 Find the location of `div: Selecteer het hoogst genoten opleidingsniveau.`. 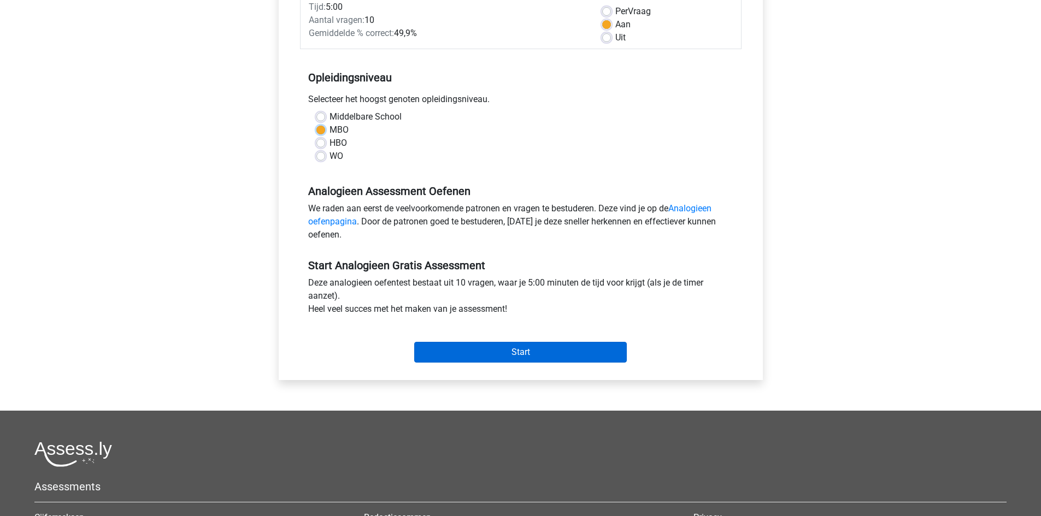

div: Selecteer het hoogst genoten opleidingsniveau. is located at coordinates (521, 102).